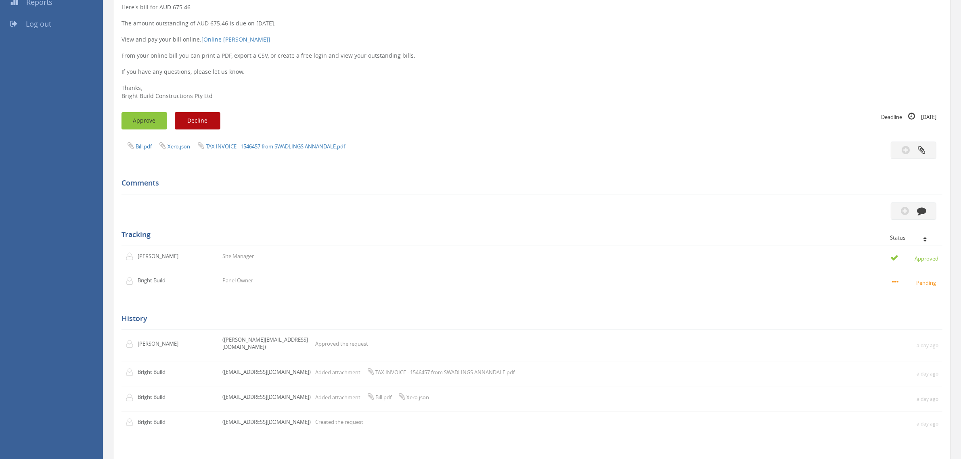  What do you see at coordinates (529, 235) in the screenshot?
I see `h5: Tracking` at bounding box center [529, 235].